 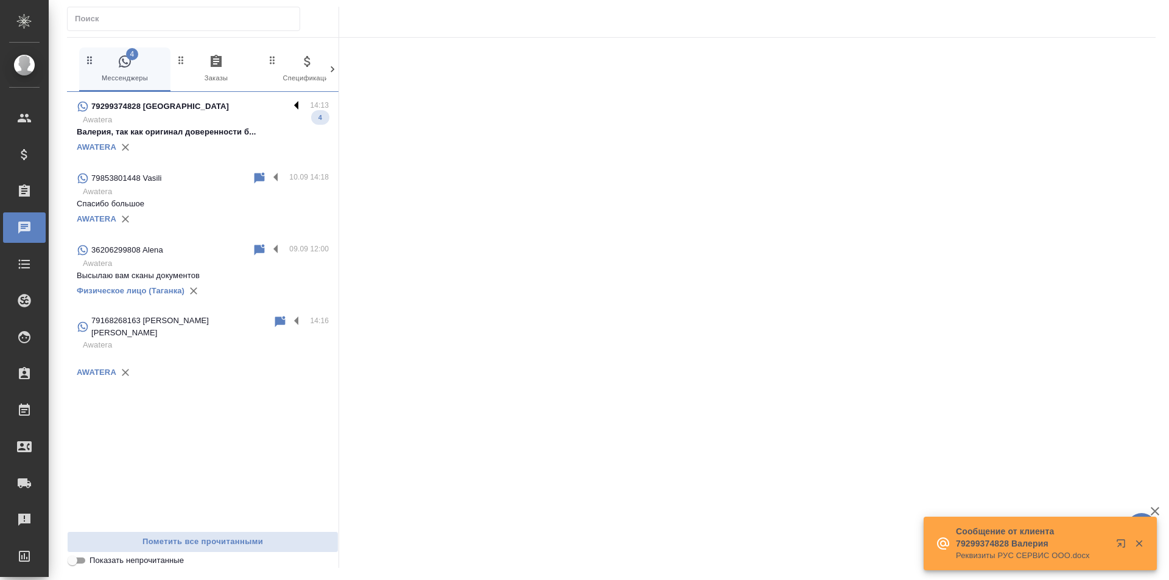 What do you see at coordinates (319, 105) in the screenshot?
I see `p: 14:13` at bounding box center [319, 105].